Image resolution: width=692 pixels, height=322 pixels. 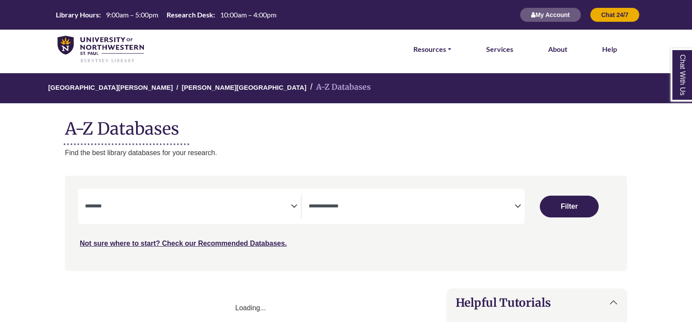 What do you see at coordinates (500, 49) in the screenshot?
I see `a: Services` at bounding box center [500, 49].